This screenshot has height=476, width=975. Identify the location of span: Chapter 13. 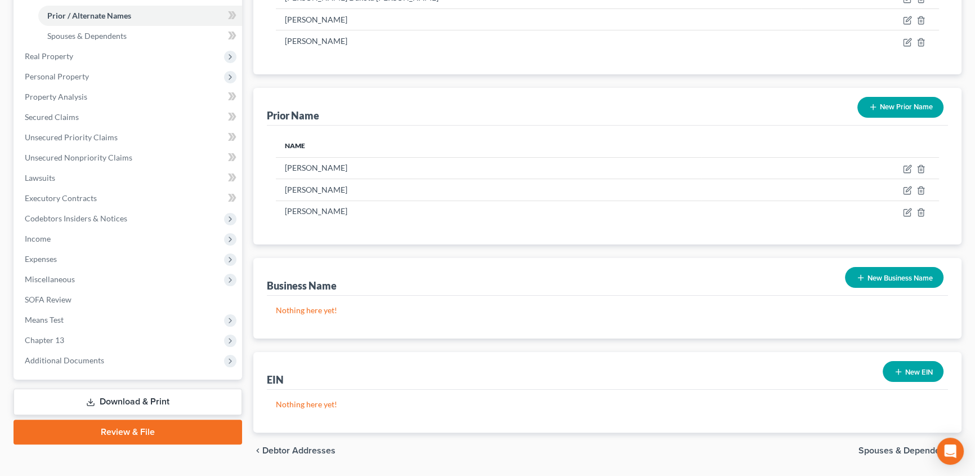
(44, 339).